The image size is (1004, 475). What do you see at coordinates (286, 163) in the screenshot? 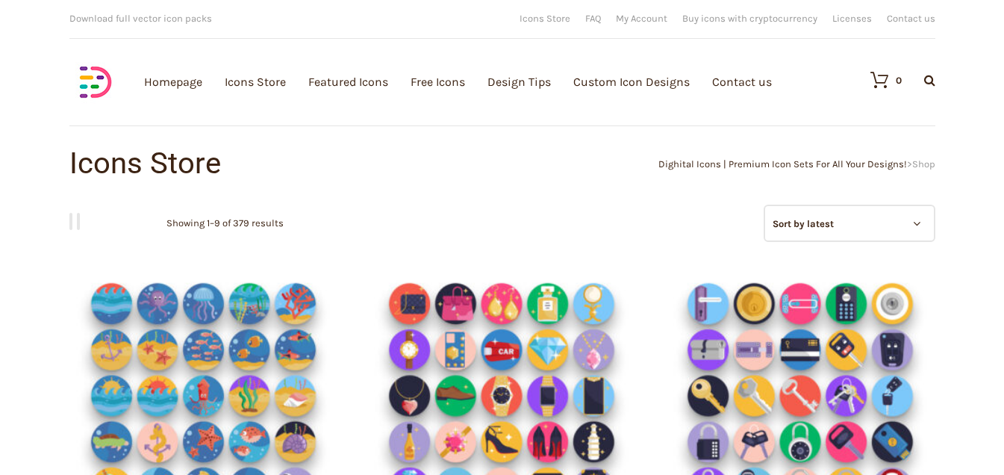
I see `h1: Icons Store` at bounding box center [286, 163].